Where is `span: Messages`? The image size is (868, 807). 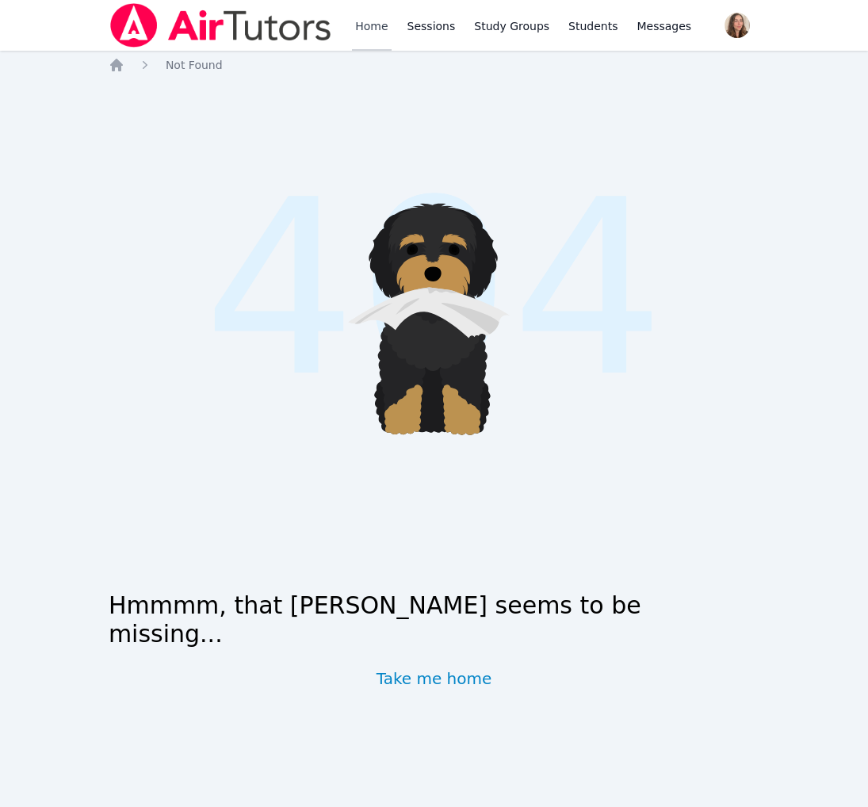 span: Messages is located at coordinates (664, 26).